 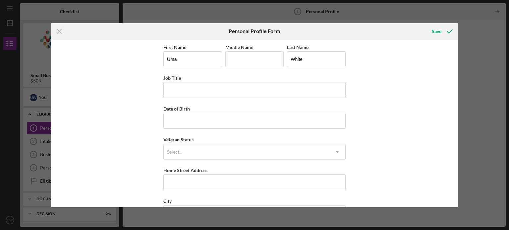 I want to click on h6: Personal Profile Form, so click(x=254, y=31).